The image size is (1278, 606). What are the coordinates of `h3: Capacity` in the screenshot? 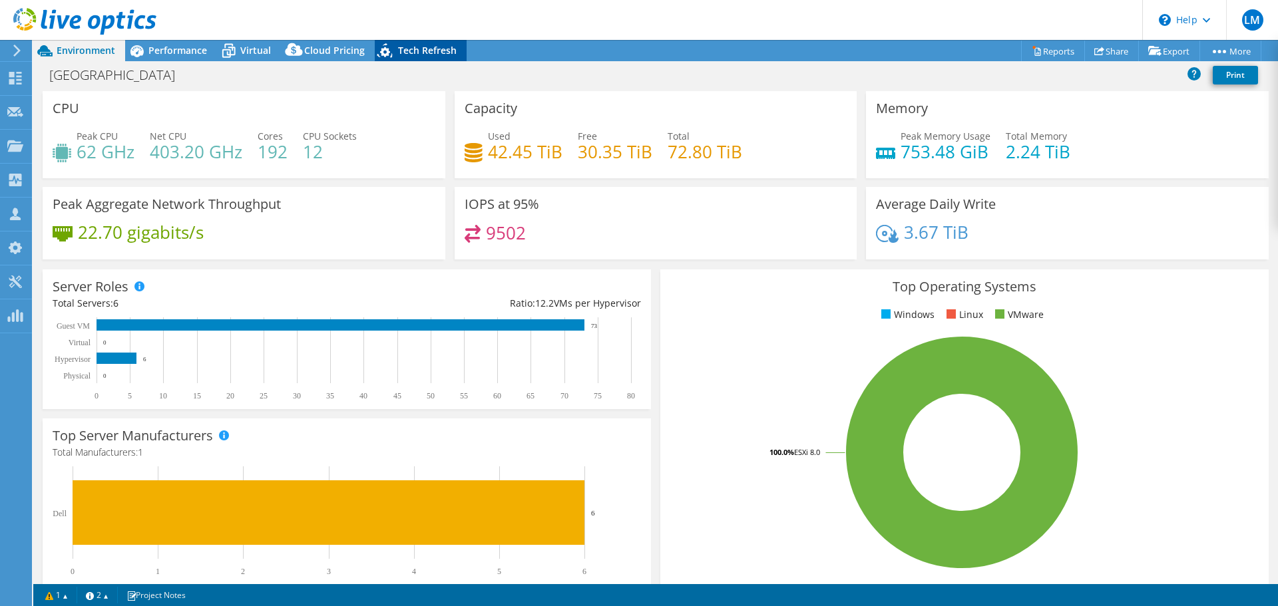 It's located at (490, 108).